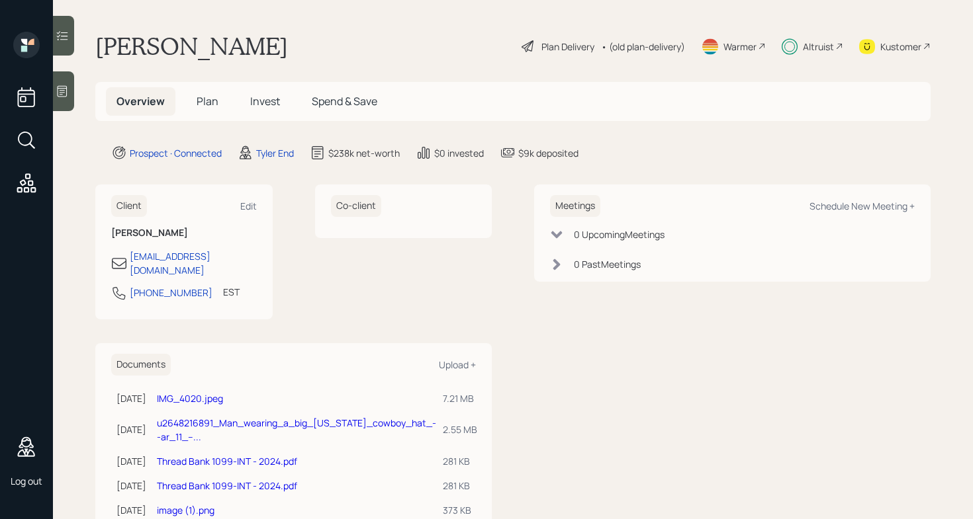  What do you see at coordinates (458, 153) in the screenshot?
I see `div: $0 invested` at bounding box center [458, 153].